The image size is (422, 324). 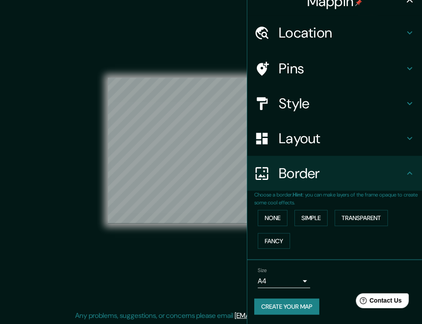 What do you see at coordinates (274, 241) in the screenshot?
I see `button: Fancy` at bounding box center [274, 241].